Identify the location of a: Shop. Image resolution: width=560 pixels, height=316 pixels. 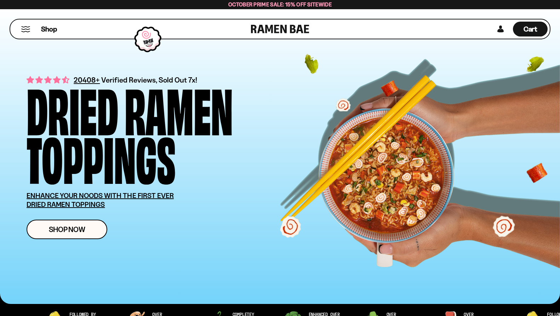
(49, 29).